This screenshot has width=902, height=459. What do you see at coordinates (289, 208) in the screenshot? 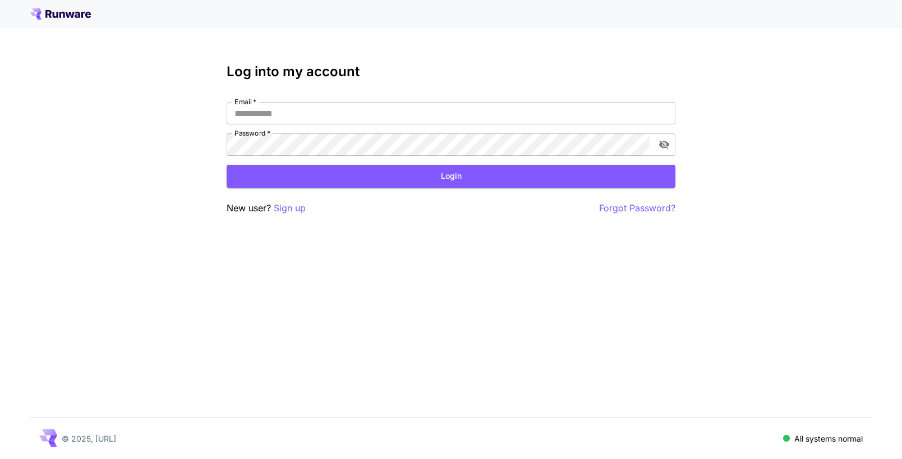
I see `button: Sign up` at bounding box center [289, 208].